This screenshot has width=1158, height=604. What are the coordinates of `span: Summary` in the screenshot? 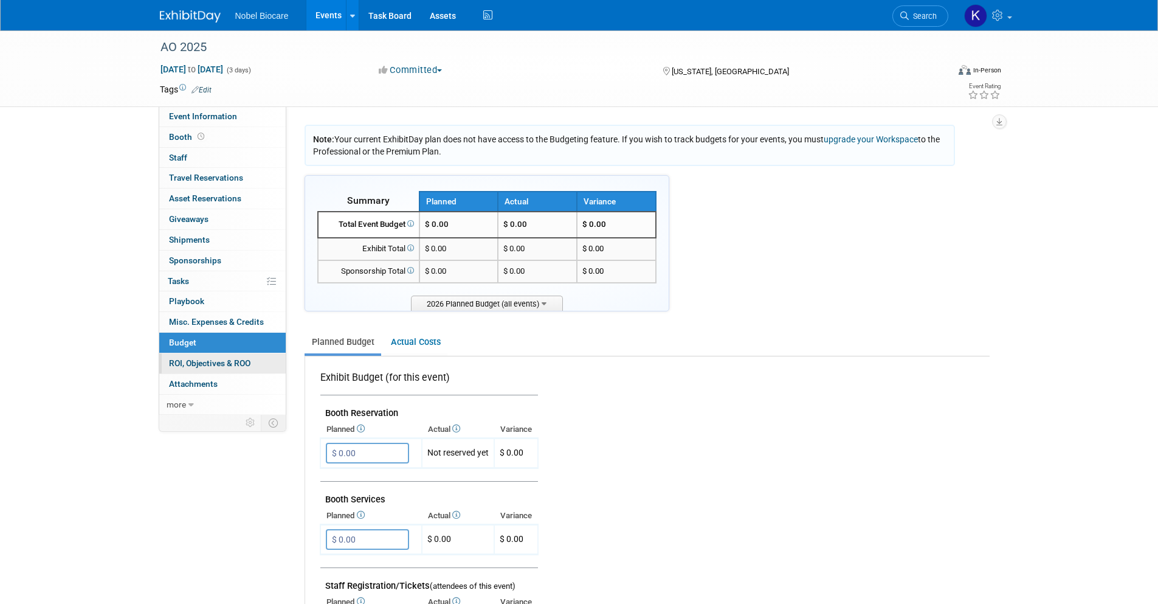 It's located at (369, 200).